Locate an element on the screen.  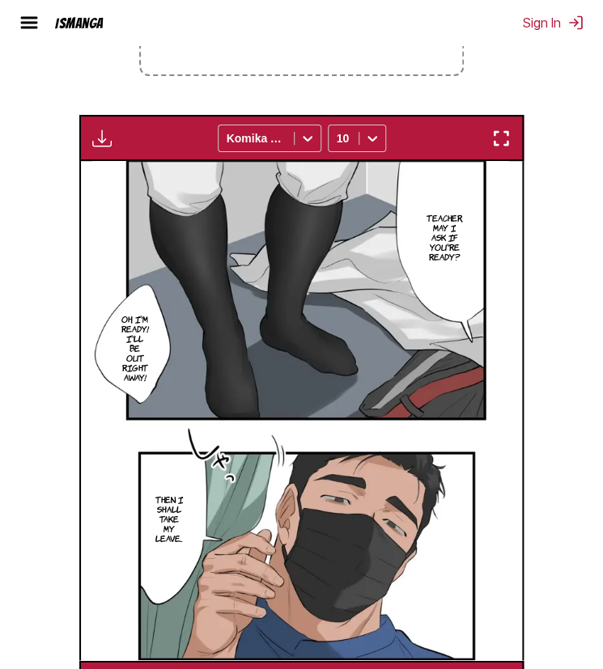
p: Teacher, may I ask if you're ready? is located at coordinates (444, 237).